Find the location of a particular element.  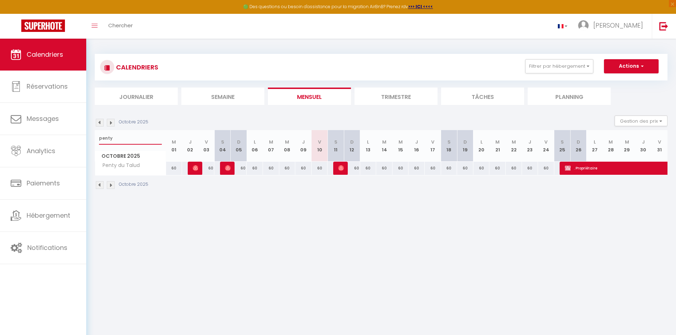

th: 27 is located at coordinates (595, 146).